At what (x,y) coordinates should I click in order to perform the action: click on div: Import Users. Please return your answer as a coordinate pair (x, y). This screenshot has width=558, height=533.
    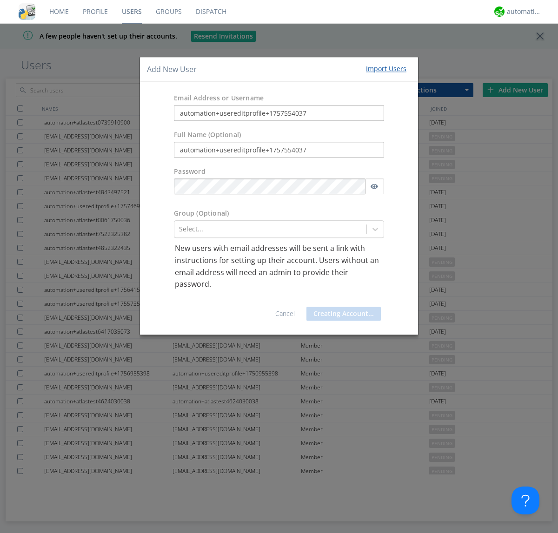
    Looking at the image, I should click on (386, 69).